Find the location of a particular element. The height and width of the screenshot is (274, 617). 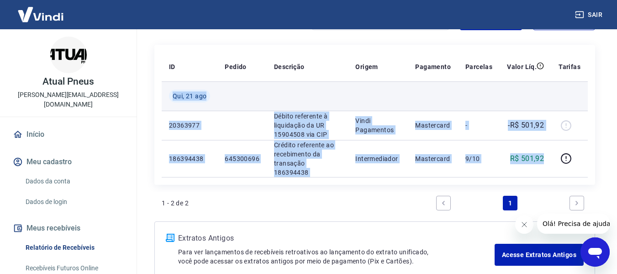

a: Dados da conta is located at coordinates (74, 181).